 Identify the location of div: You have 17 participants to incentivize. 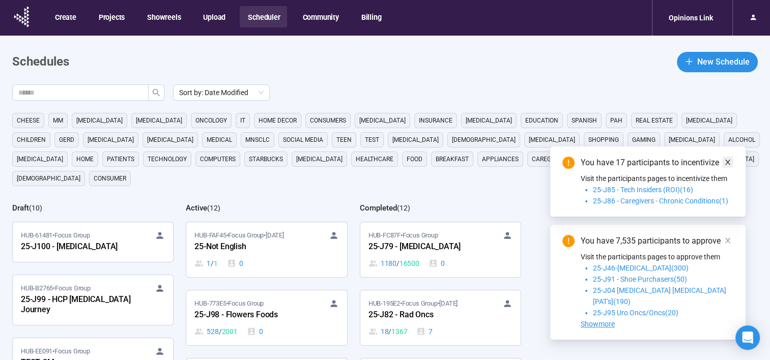
(657, 163).